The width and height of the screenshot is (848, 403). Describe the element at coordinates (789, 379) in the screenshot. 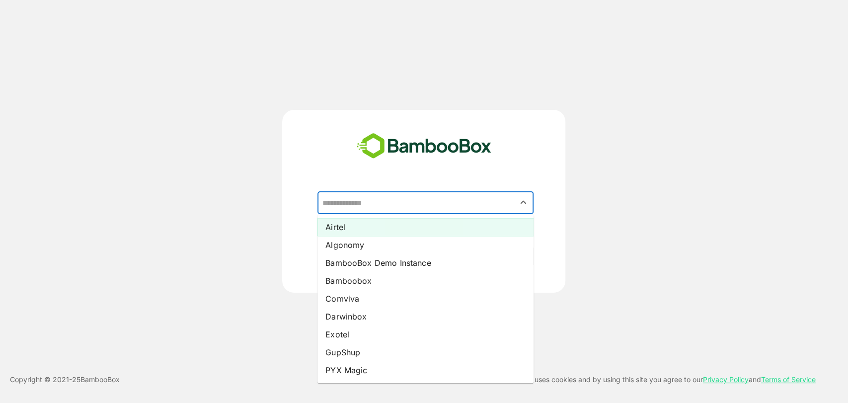

I see `a: Terms of Service` at that location.